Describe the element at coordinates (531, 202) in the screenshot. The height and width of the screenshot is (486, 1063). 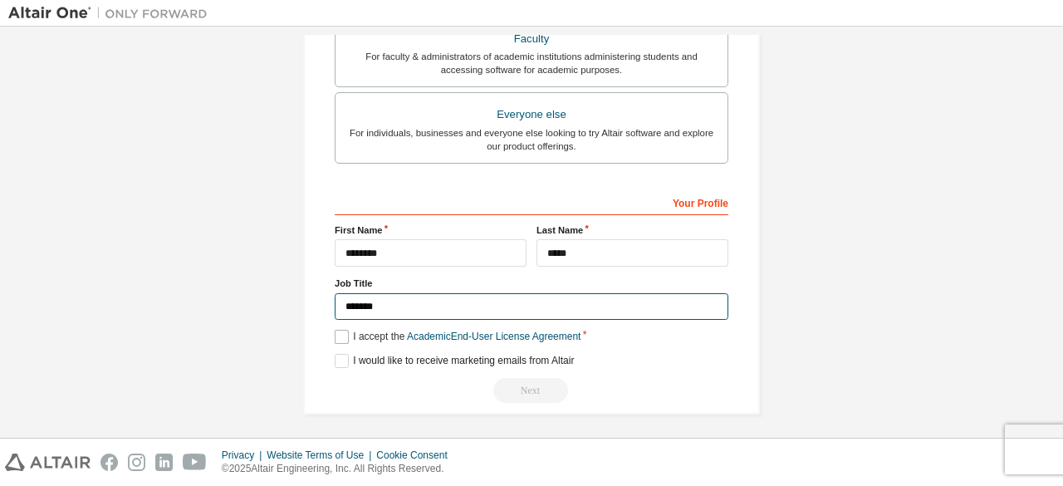
I see `div: Your Profile` at that location.